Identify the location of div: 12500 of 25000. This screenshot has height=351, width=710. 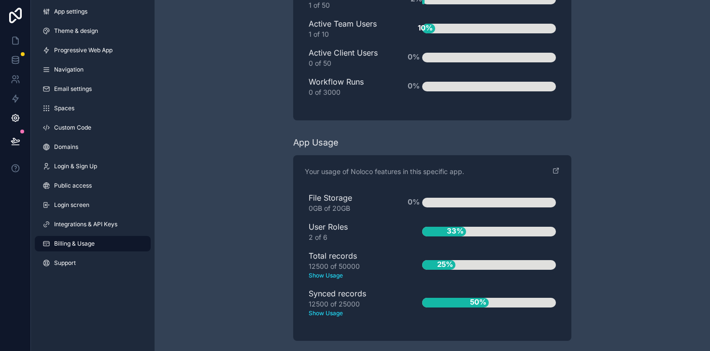
(350, 308).